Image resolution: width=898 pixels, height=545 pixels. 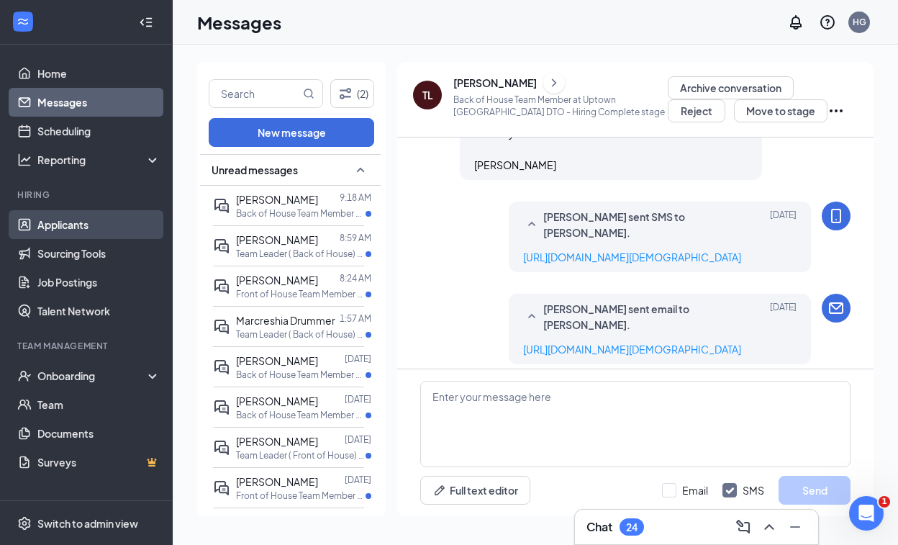 What do you see at coordinates (93, 376) in the screenshot?
I see `div: Onboarding` at bounding box center [93, 376].